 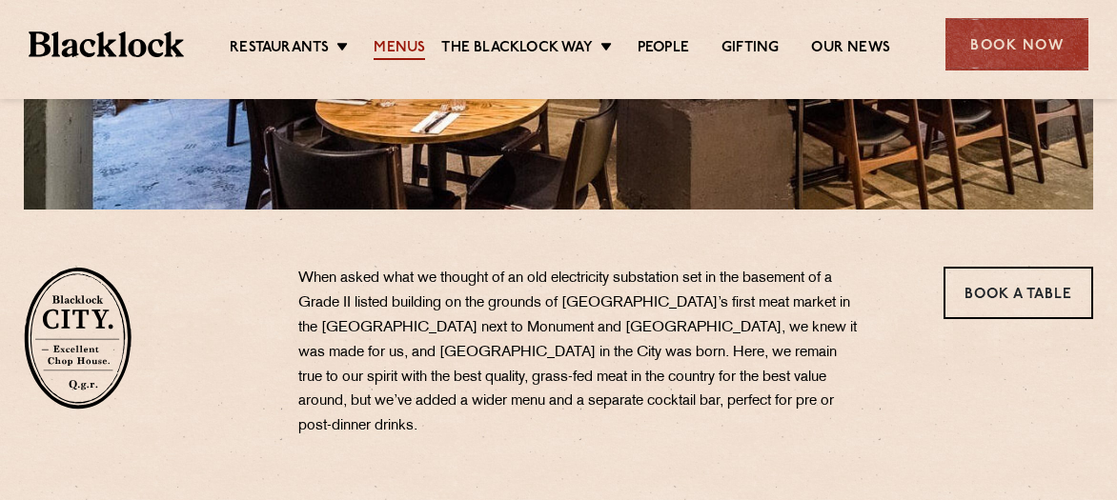 What do you see at coordinates (1018, 293) in the screenshot?
I see `a: Book a Table` at bounding box center [1018, 293].